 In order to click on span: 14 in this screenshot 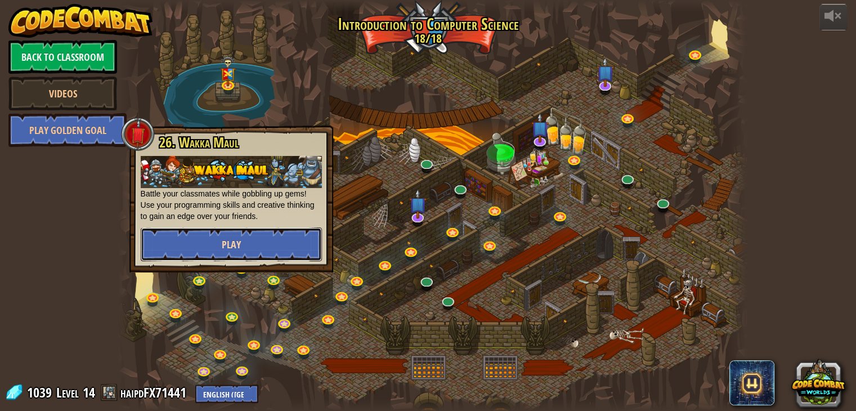, I will do `click(89, 392)`.